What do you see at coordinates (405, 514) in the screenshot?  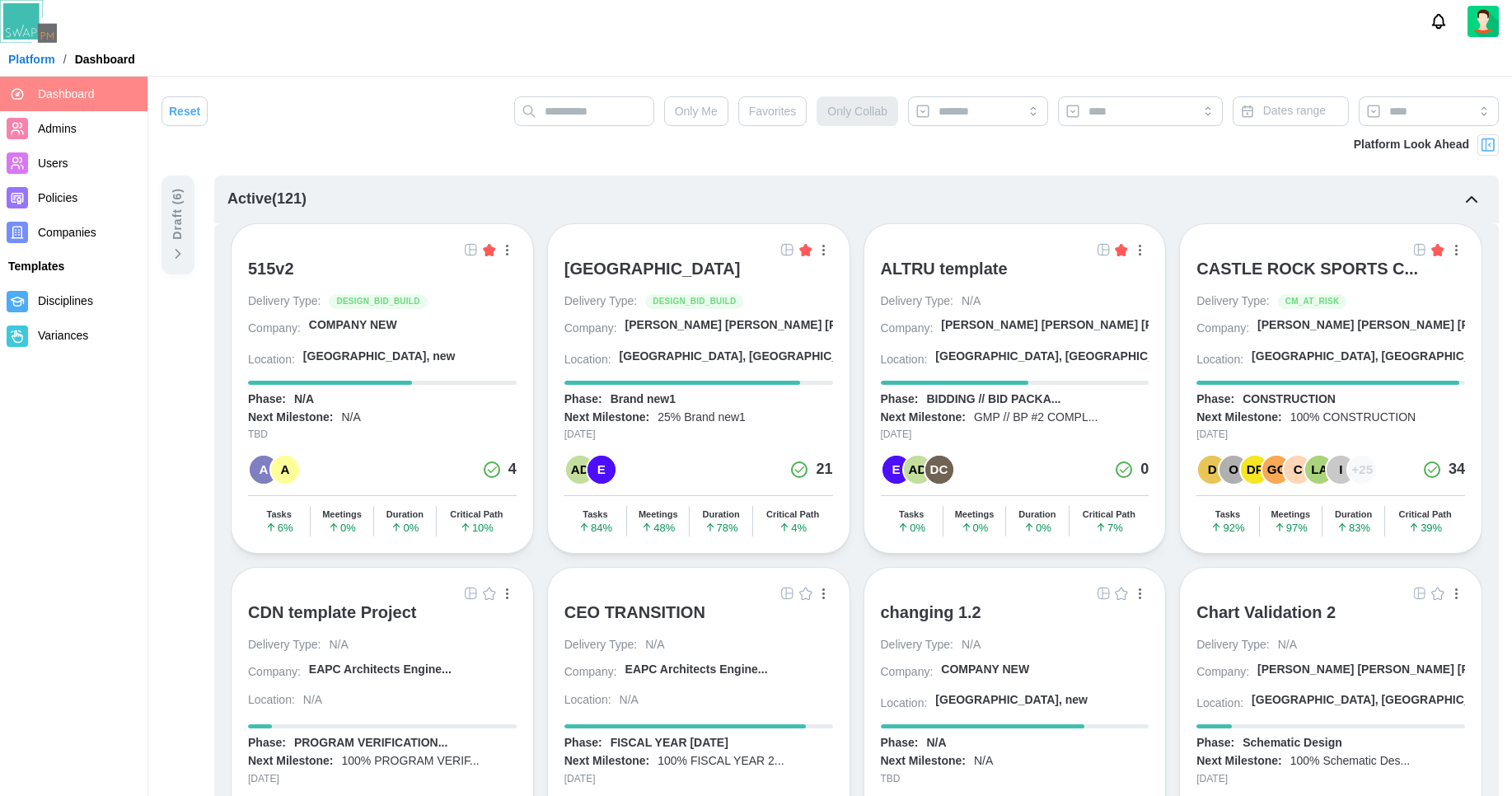 I see `div: Duration` at bounding box center [405, 514].